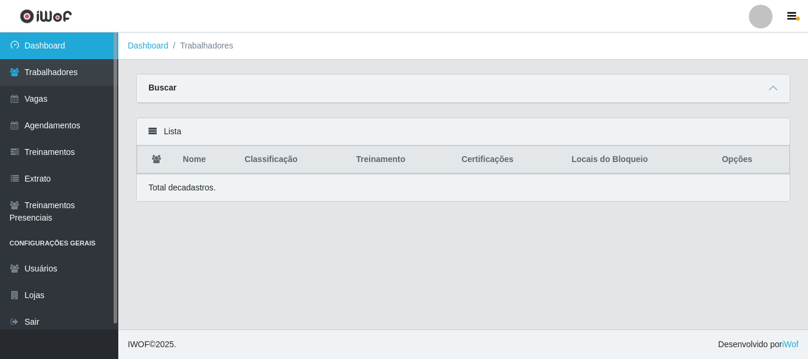  What do you see at coordinates (463, 46) in the screenshot?
I see `nav: breadcrumb` at bounding box center [463, 46].